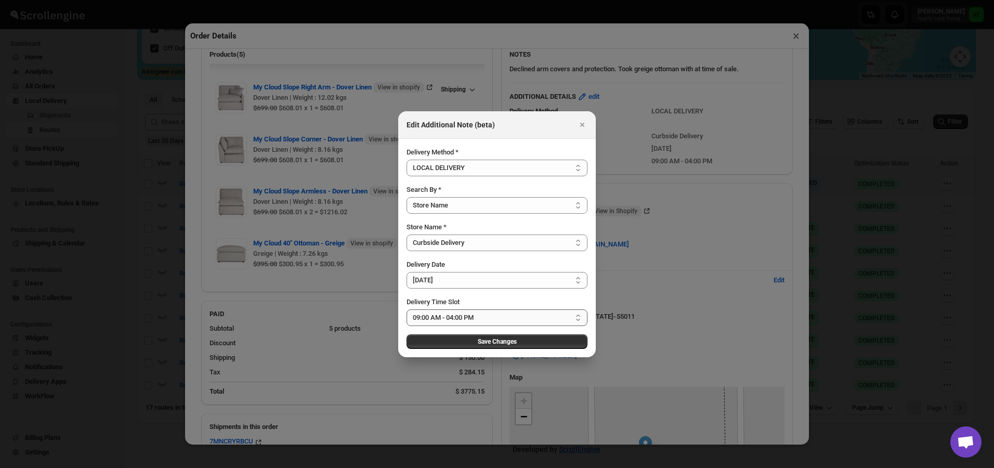 The height and width of the screenshot is (468, 994). What do you see at coordinates (426, 264) in the screenshot?
I see `span: Delivery Date` at bounding box center [426, 264].